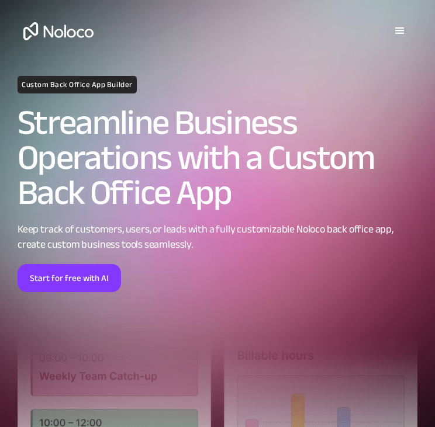 This screenshot has width=435, height=427. I want to click on div: menu, so click(400, 31).